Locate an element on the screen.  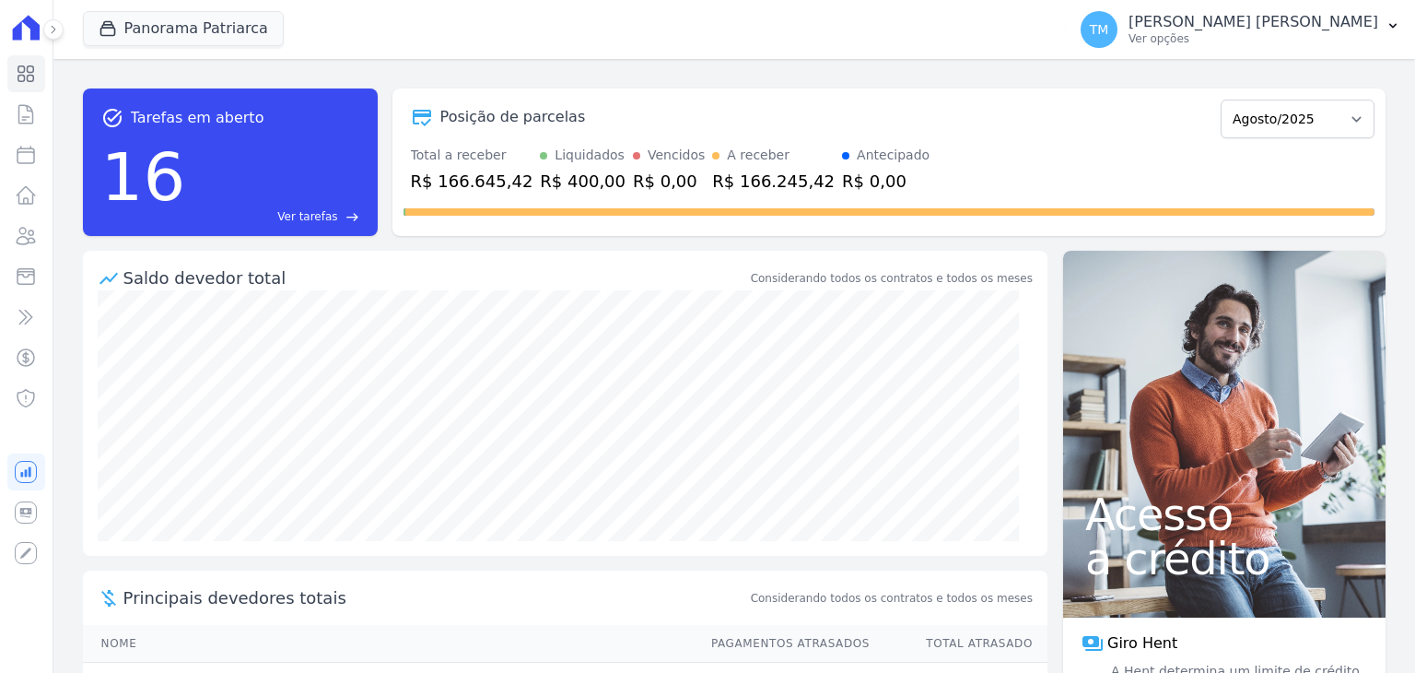
span: east is located at coordinates (352, 217).